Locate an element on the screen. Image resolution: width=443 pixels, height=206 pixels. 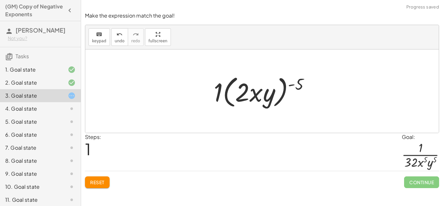
button: Reset is located at coordinates (97, 182).